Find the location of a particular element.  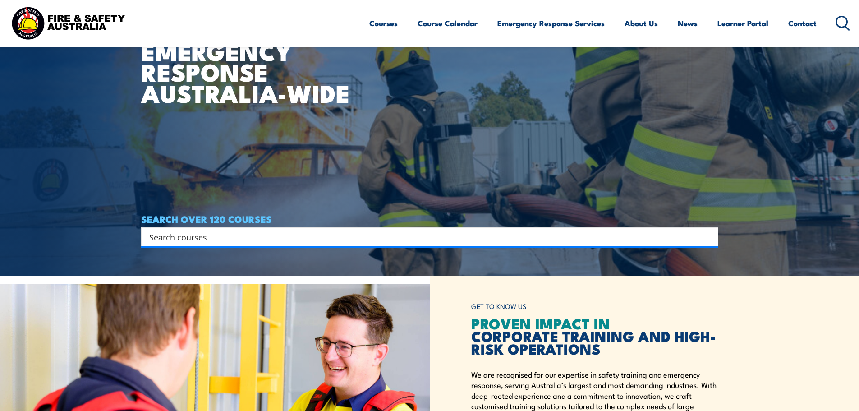

a: About Us is located at coordinates (641, 23).